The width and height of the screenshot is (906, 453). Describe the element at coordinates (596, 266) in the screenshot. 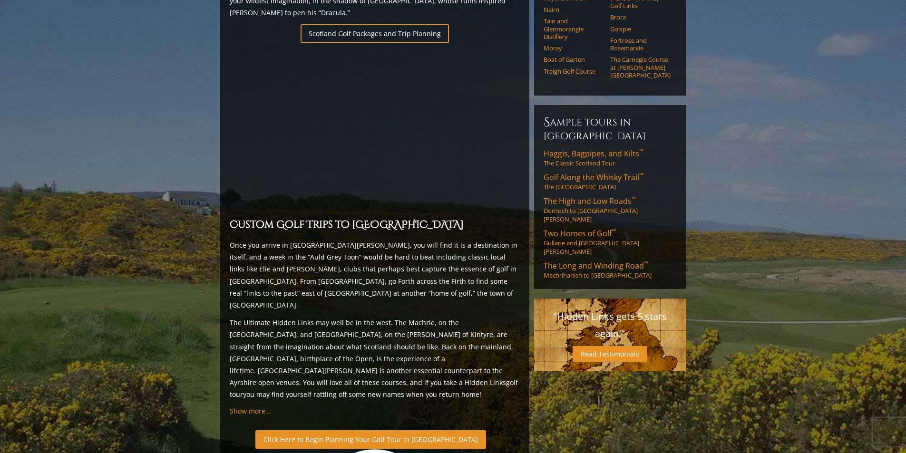

I see `span: The Long and Winding Road` at that location.